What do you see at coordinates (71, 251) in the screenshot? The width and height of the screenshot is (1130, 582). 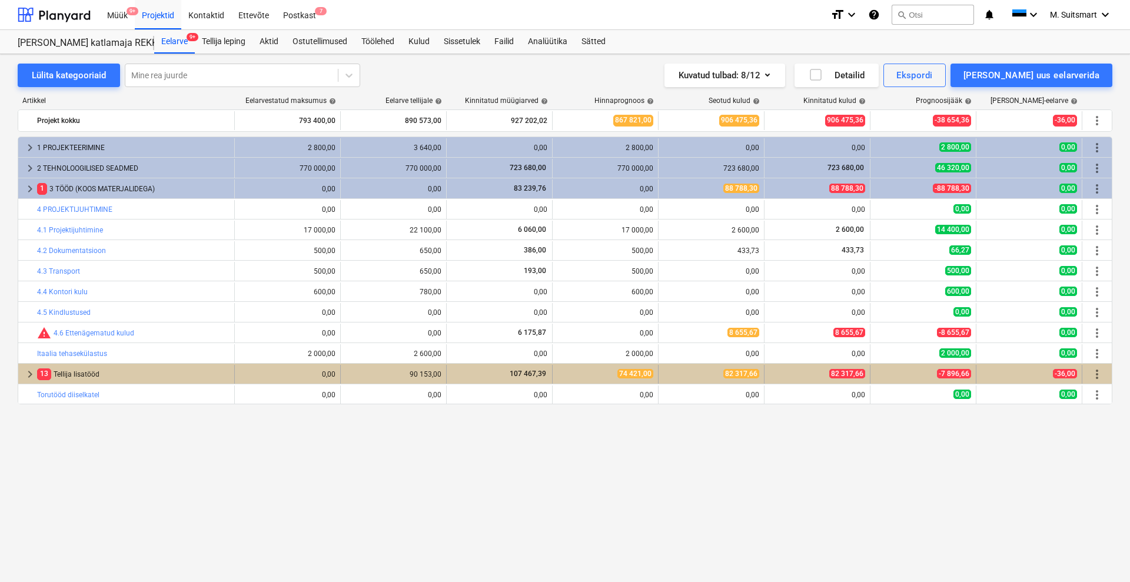 I see `a: 4.2 Dokumentatsioon` at bounding box center [71, 251].